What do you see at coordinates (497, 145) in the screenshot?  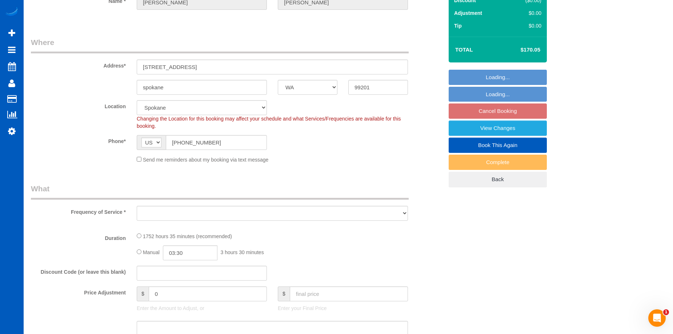 I see `a: Book This Again` at bounding box center [497, 145].